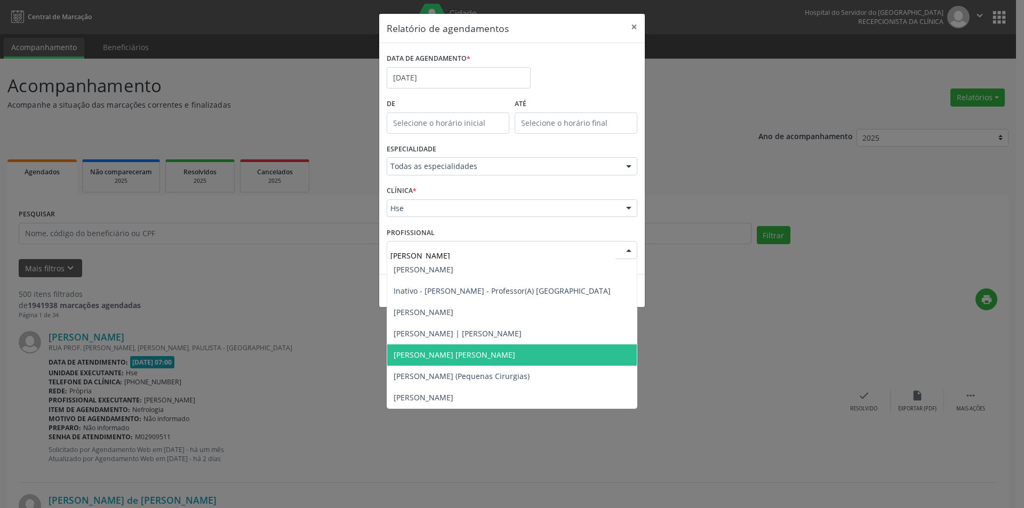 The width and height of the screenshot is (1024, 508). Describe the element at coordinates (503, 166) in the screenshot. I see `span: Todas as especialidades` at that location.